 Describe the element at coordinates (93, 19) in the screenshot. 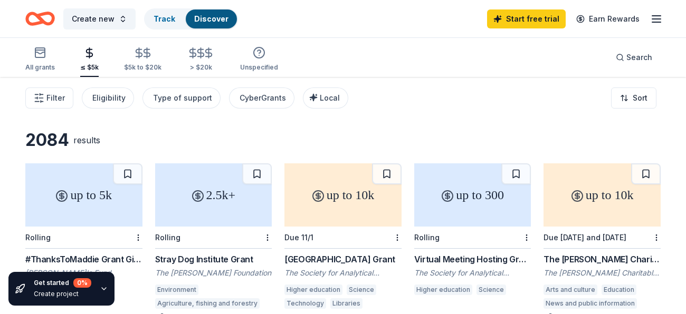

I see `span: Create new` at that location.